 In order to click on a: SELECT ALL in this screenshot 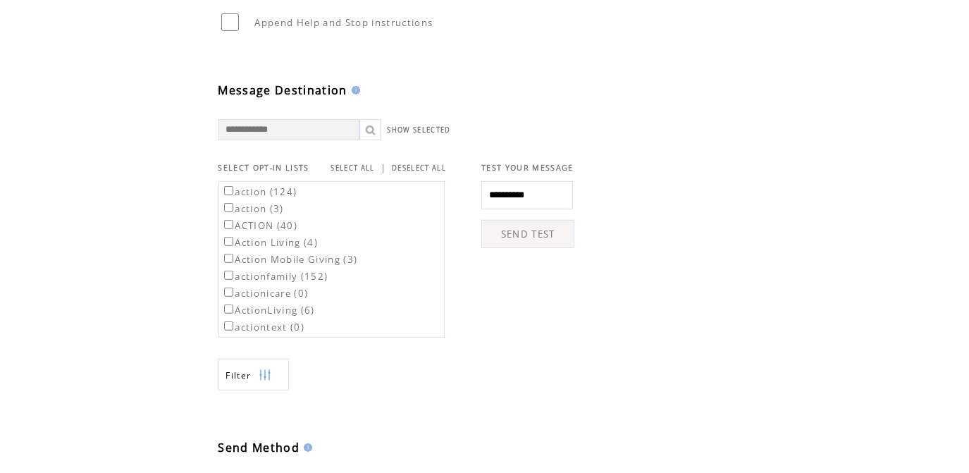, I will do `click(353, 168)`.